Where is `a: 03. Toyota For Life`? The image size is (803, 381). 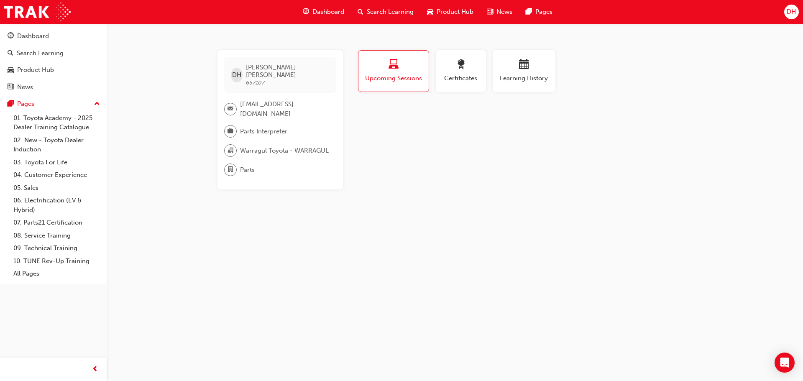 a: 03. Toyota For Life is located at coordinates (56, 162).